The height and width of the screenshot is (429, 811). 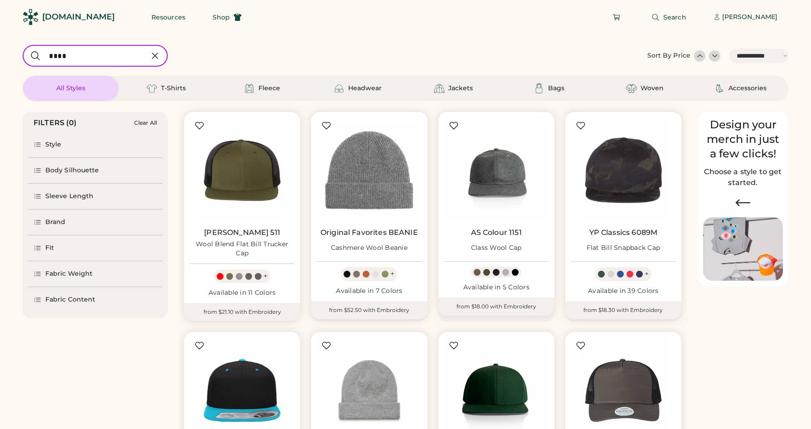 What do you see at coordinates (743, 249) in the screenshot?
I see `img: Image of Lisa Congdon Eye Print on T-Shirt and Hat` at bounding box center [743, 249].